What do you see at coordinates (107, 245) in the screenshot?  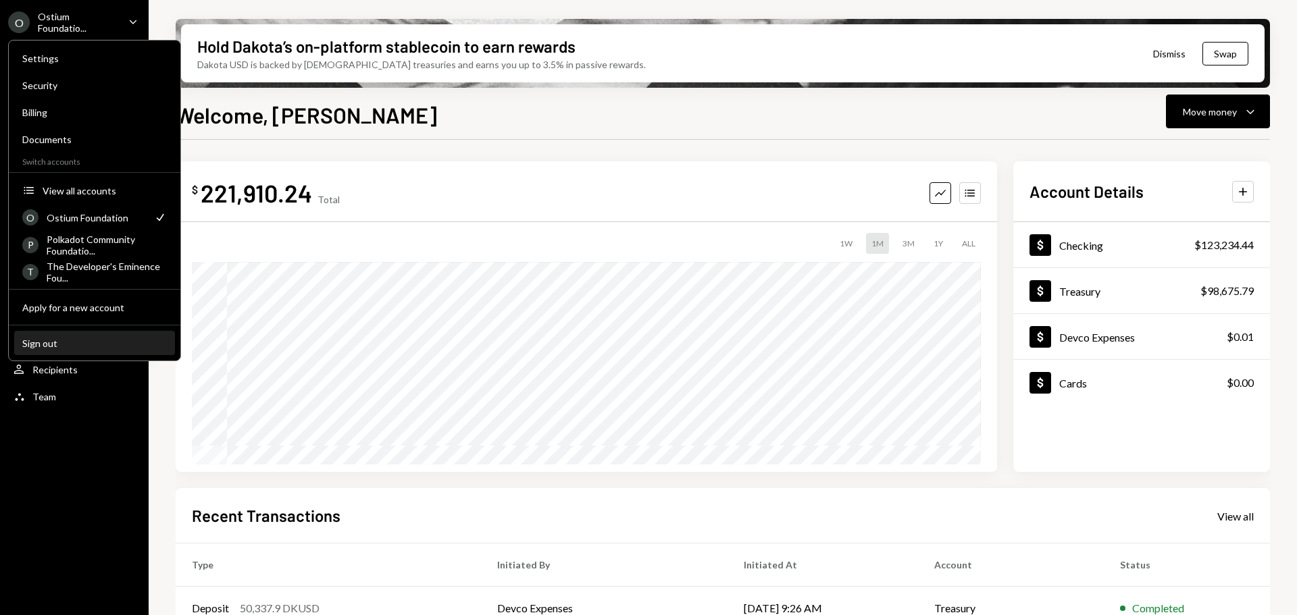 I see `div: Polkadot Community Foundatio...` at bounding box center [107, 245].